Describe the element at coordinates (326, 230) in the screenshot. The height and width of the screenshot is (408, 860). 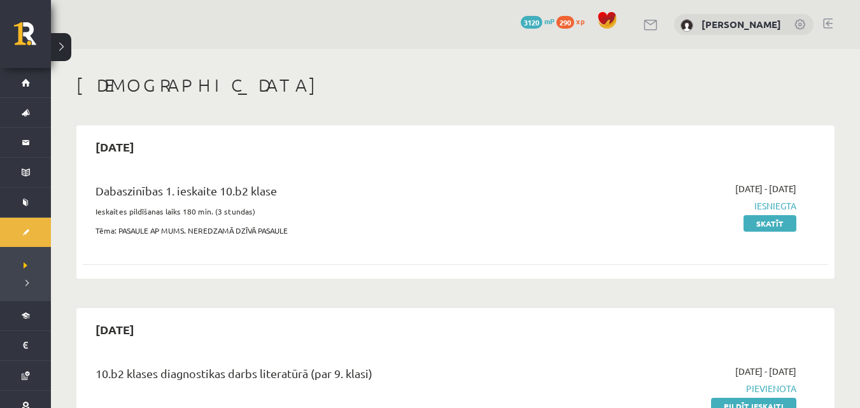
I see `p: Tēma: PASAULE AP MUMS. NEREDZAMĀ DZĪVĀ PASAULE` at that location.